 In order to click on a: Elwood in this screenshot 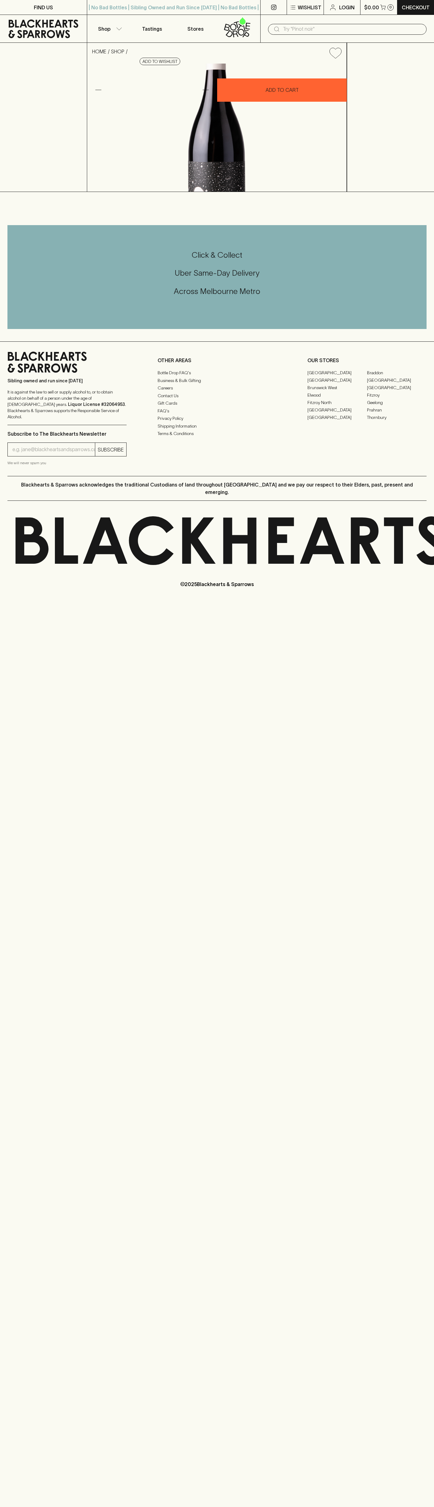, I will do `click(337, 395)`.